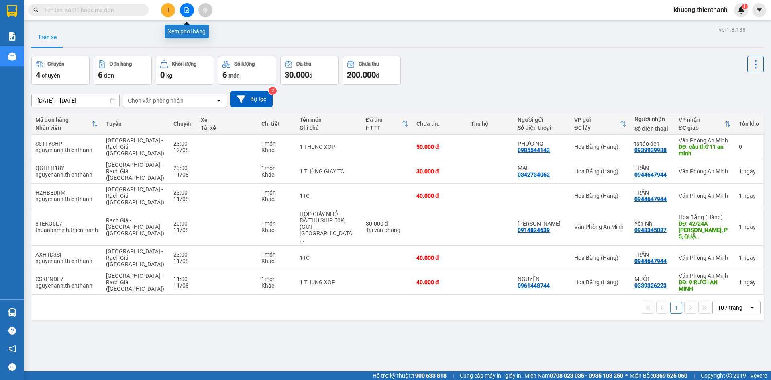  I want to click on img: warehouse-icon, so click(12, 312).